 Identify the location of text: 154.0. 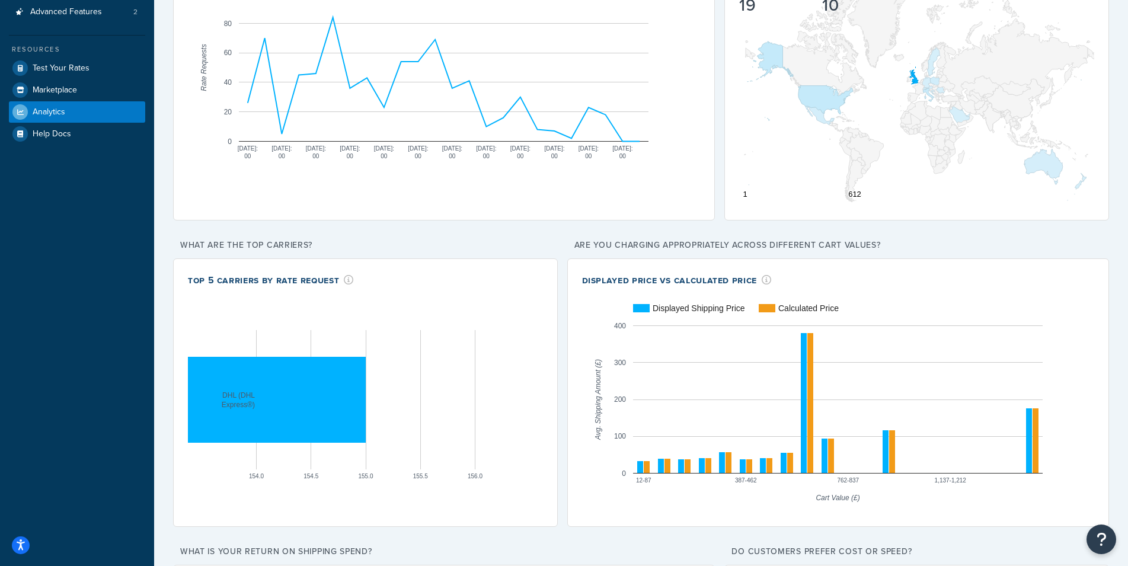
(256, 475).